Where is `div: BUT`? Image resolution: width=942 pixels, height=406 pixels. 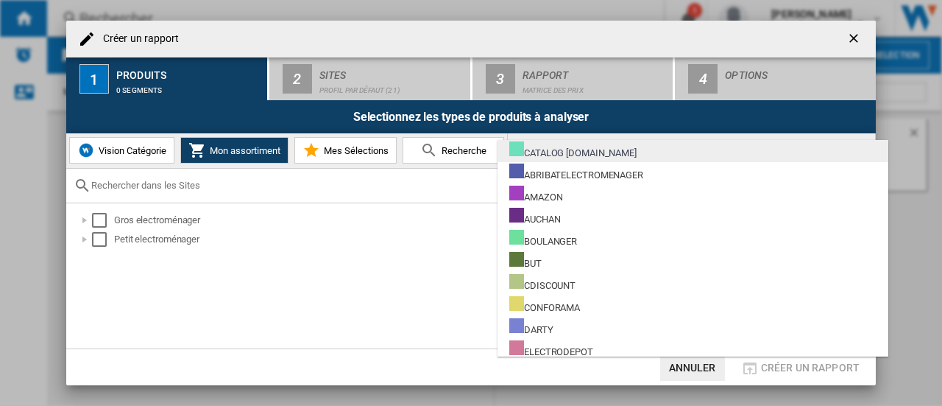
div: BUT is located at coordinates (526, 261).